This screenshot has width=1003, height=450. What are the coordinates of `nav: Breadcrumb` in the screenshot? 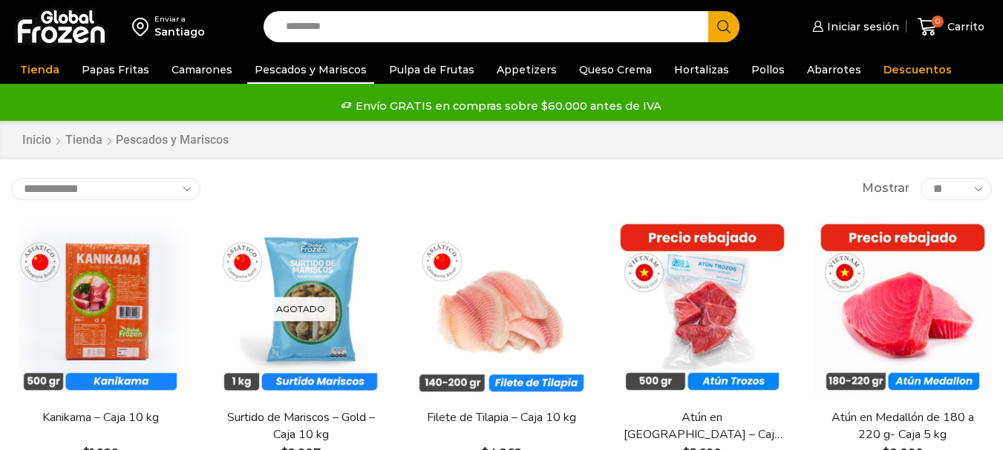 It's located at (125, 140).